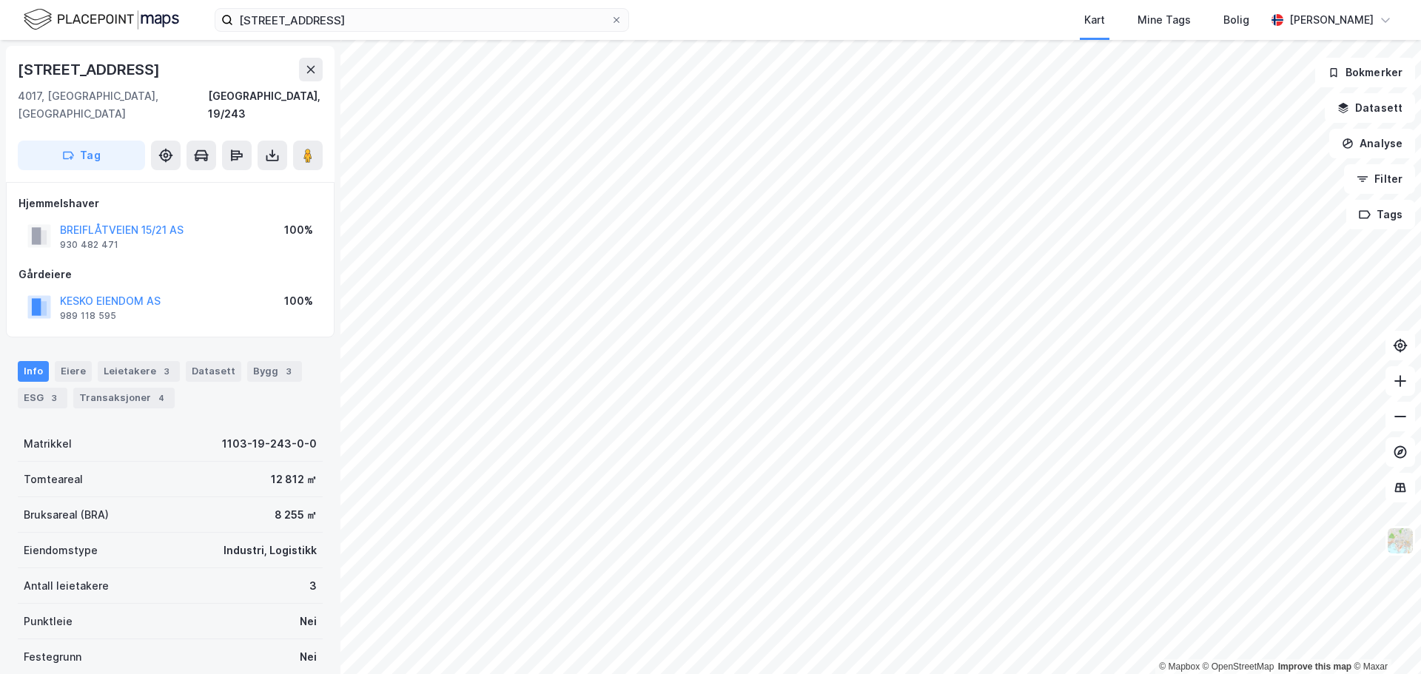  I want to click on div: 8 255 ㎡, so click(295, 515).